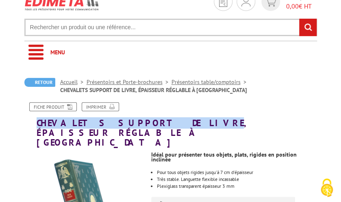 The height and width of the screenshot is (202, 341). I want to click on span: € HT, so click(301, 6).